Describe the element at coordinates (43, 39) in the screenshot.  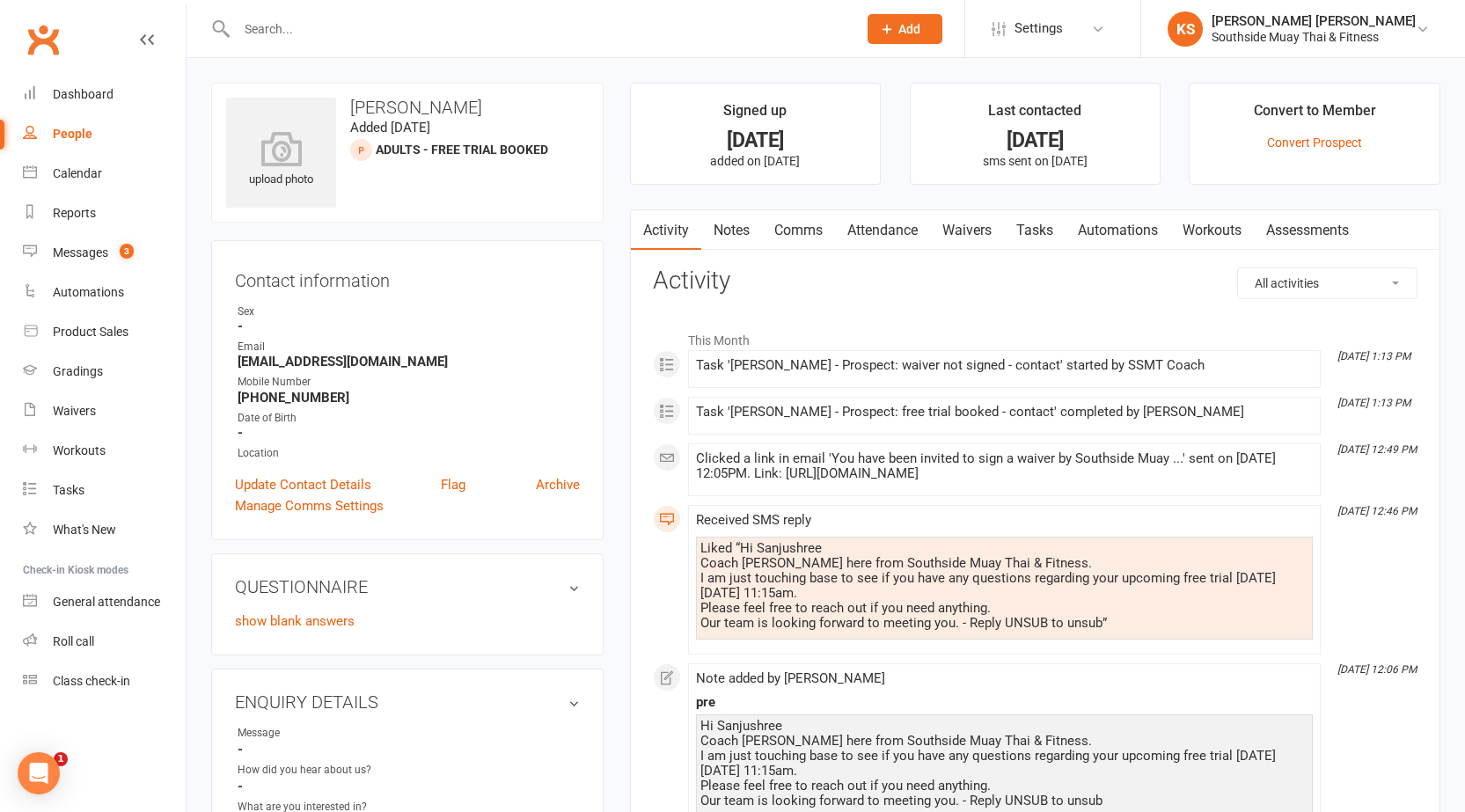
I see `a: Clubworx` at that location.